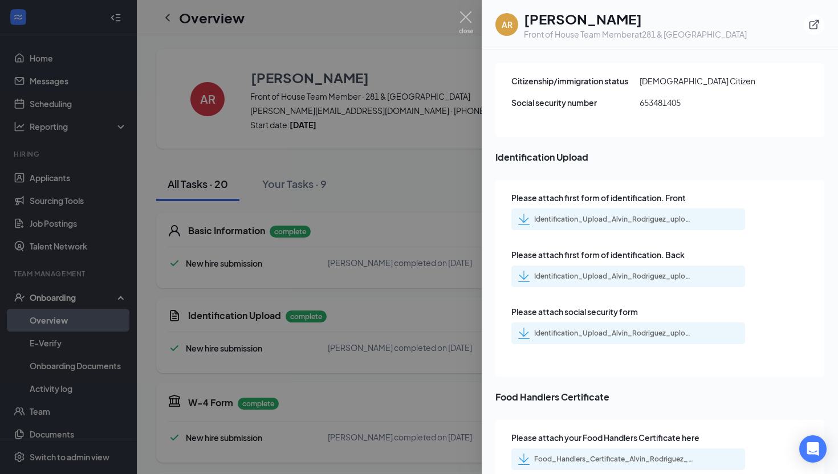 The width and height of the screenshot is (838, 474). I want to click on span: Food Handlers Certificate, so click(659, 397).